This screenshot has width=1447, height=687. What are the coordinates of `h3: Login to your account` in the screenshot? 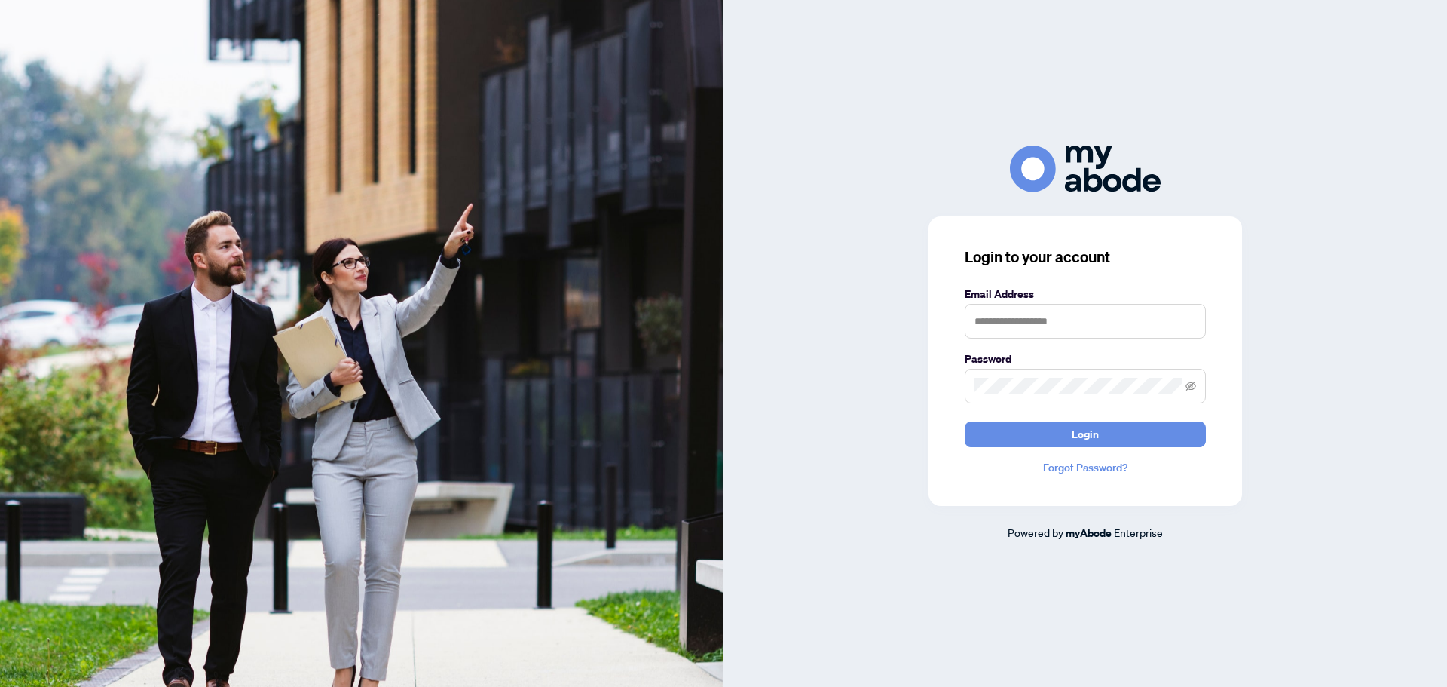 It's located at (1086, 257).